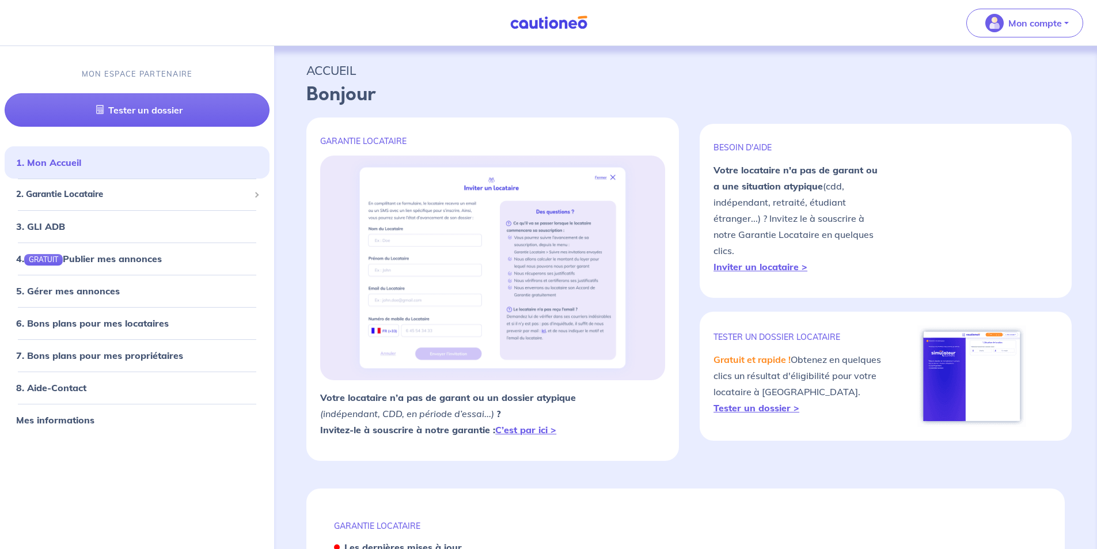 The height and width of the screenshot is (549, 1097). I want to click on span: 2. Garantie Locataire, so click(132, 194).